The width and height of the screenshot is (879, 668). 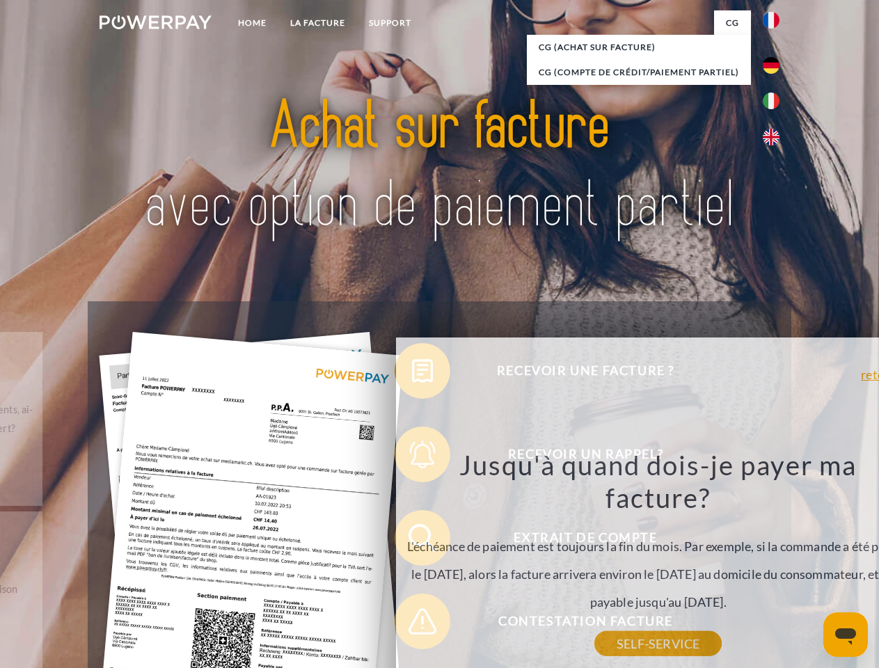 I want to click on a: CG, so click(x=732, y=23).